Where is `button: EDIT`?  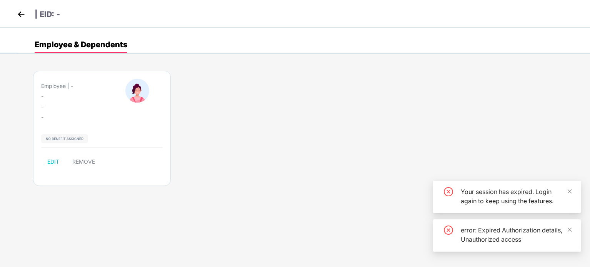 button: EDIT is located at coordinates (53, 162).